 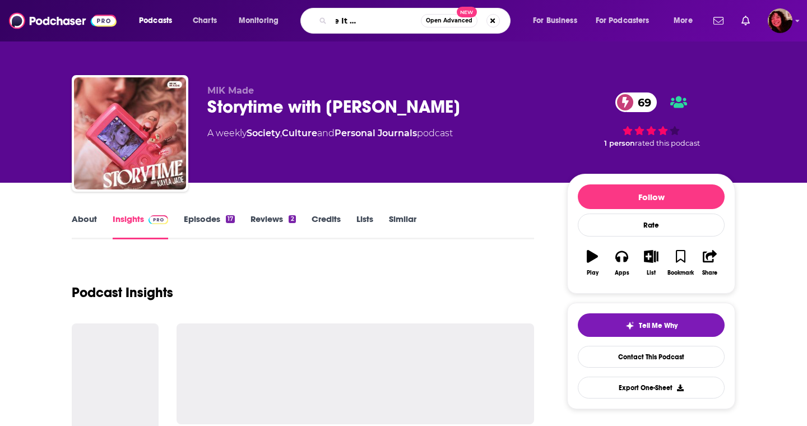 I want to click on img: User Profile, so click(x=780, y=21).